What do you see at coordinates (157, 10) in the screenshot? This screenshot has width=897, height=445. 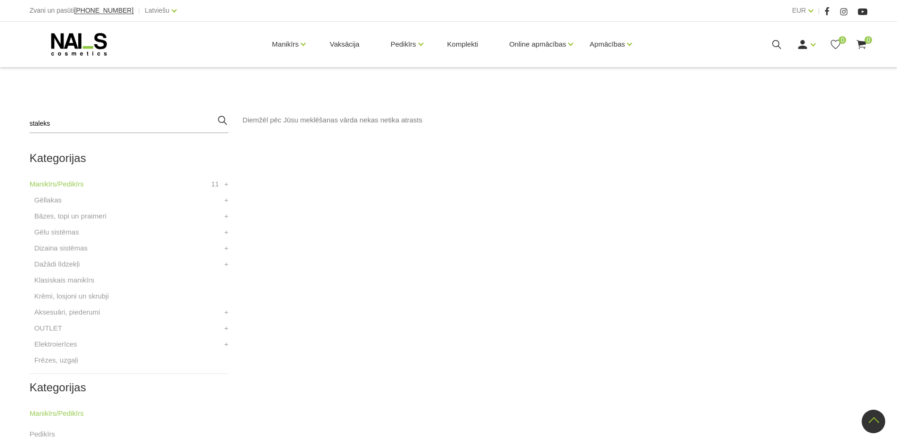 I see `a: Latviešu` at bounding box center [157, 10].